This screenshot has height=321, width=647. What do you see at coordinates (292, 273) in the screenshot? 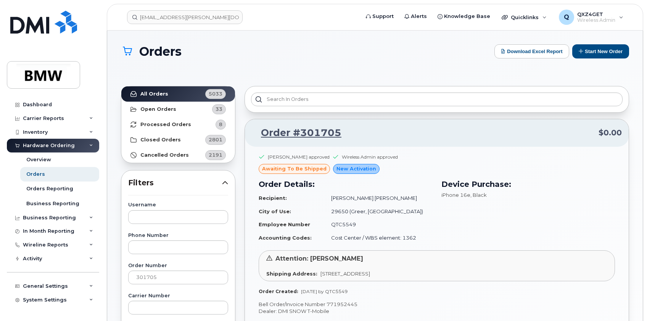
I see `strong: Shipping Address:` at bounding box center [292, 273].